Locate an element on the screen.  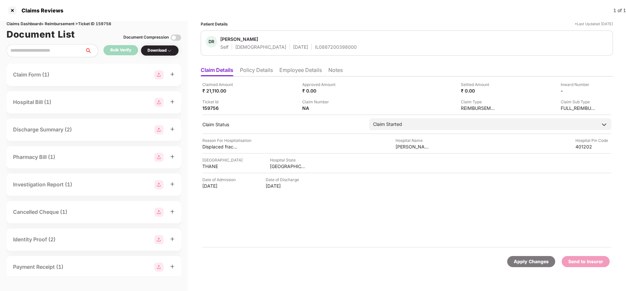
div: Date of Admission is located at coordinates (220, 179).